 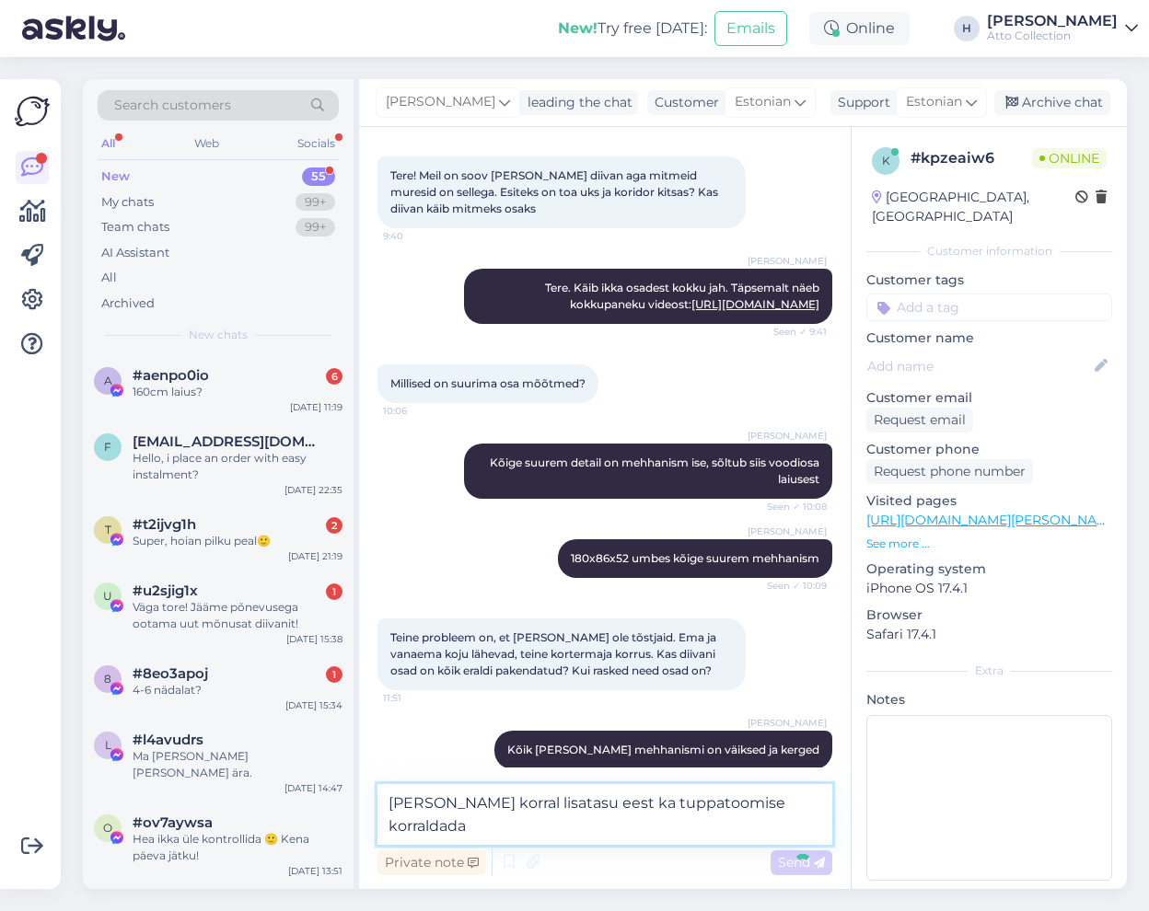 I want to click on div: H, so click(x=967, y=29).